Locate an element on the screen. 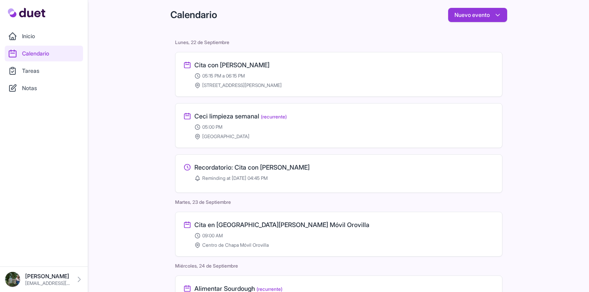 This screenshot has width=589, height=292. span: Centro de Chapa Móvil Orovilla is located at coordinates (235, 245).